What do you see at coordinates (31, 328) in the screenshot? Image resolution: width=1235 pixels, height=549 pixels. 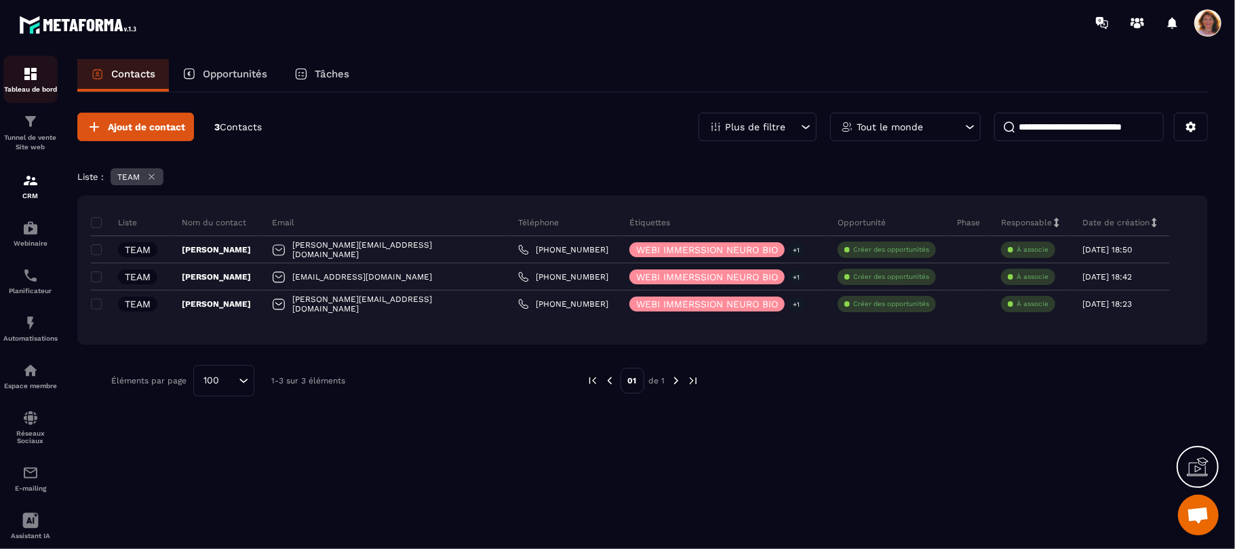 I see `a: automationsautomationsAutomatisations` at bounding box center [31, 328].